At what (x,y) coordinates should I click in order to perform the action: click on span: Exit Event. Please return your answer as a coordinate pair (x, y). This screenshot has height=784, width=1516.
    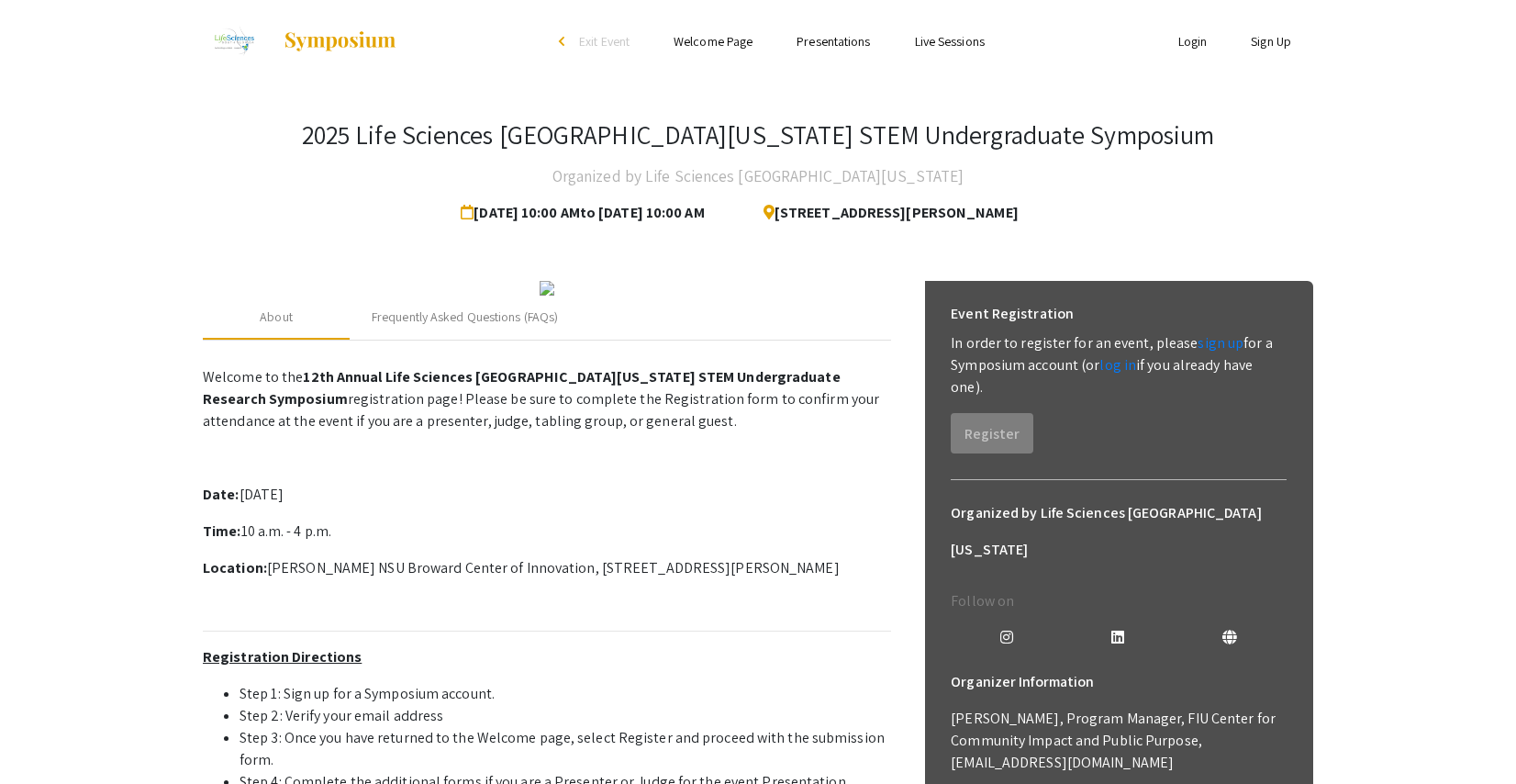
    Looking at the image, I should click on (604, 42).